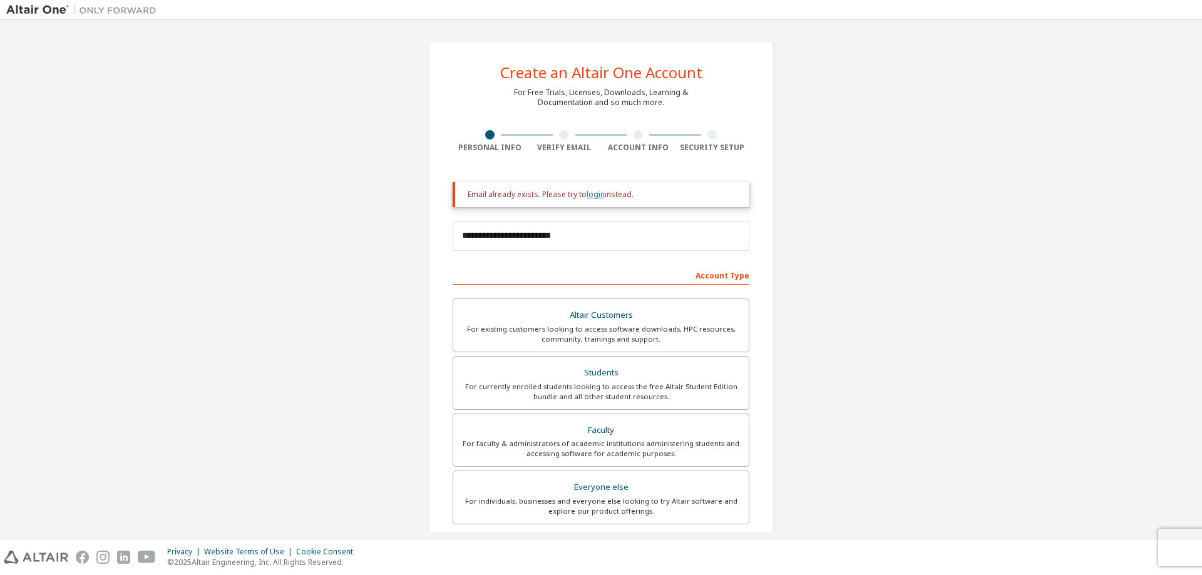  Describe the element at coordinates (601, 73) in the screenshot. I see `div: Create an Altair One Account` at that location.